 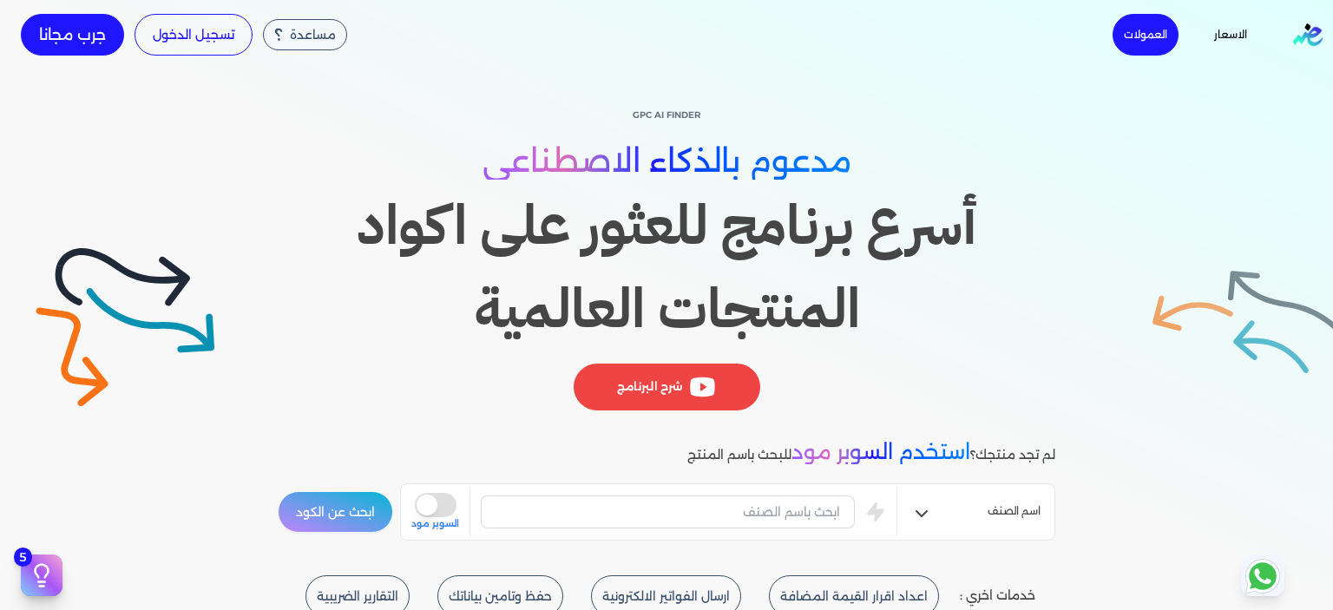 What do you see at coordinates (667, 512) in the screenshot?
I see `input: ابحث باسم الصنف` at bounding box center [667, 512].